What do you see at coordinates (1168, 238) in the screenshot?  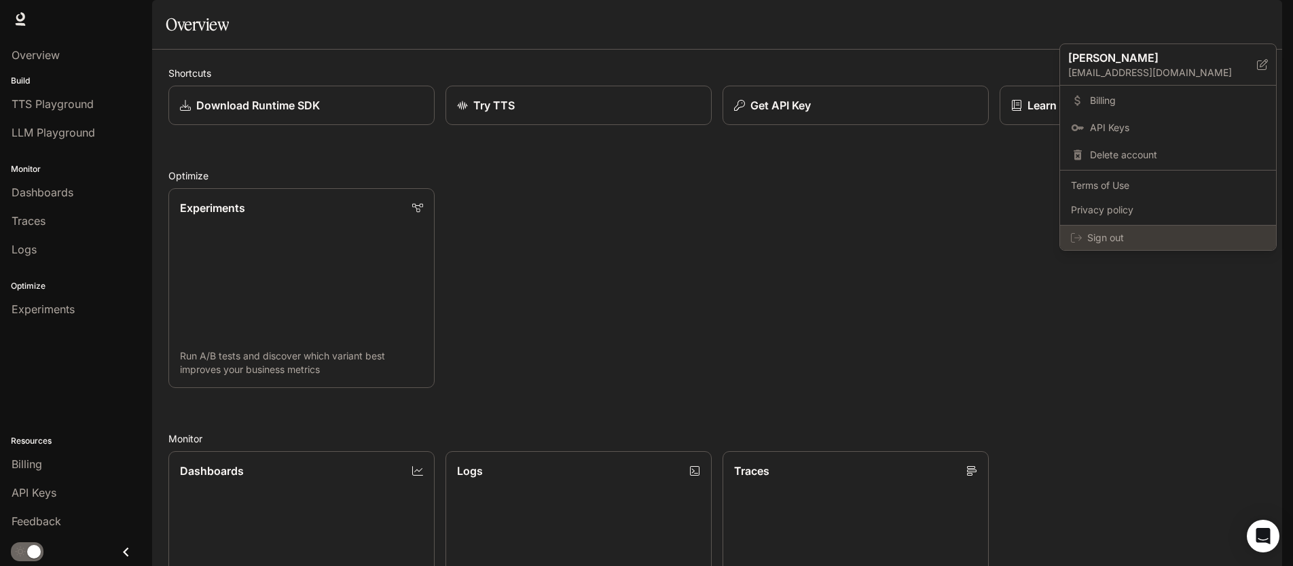 I see `div: Sign out` at bounding box center [1168, 238].